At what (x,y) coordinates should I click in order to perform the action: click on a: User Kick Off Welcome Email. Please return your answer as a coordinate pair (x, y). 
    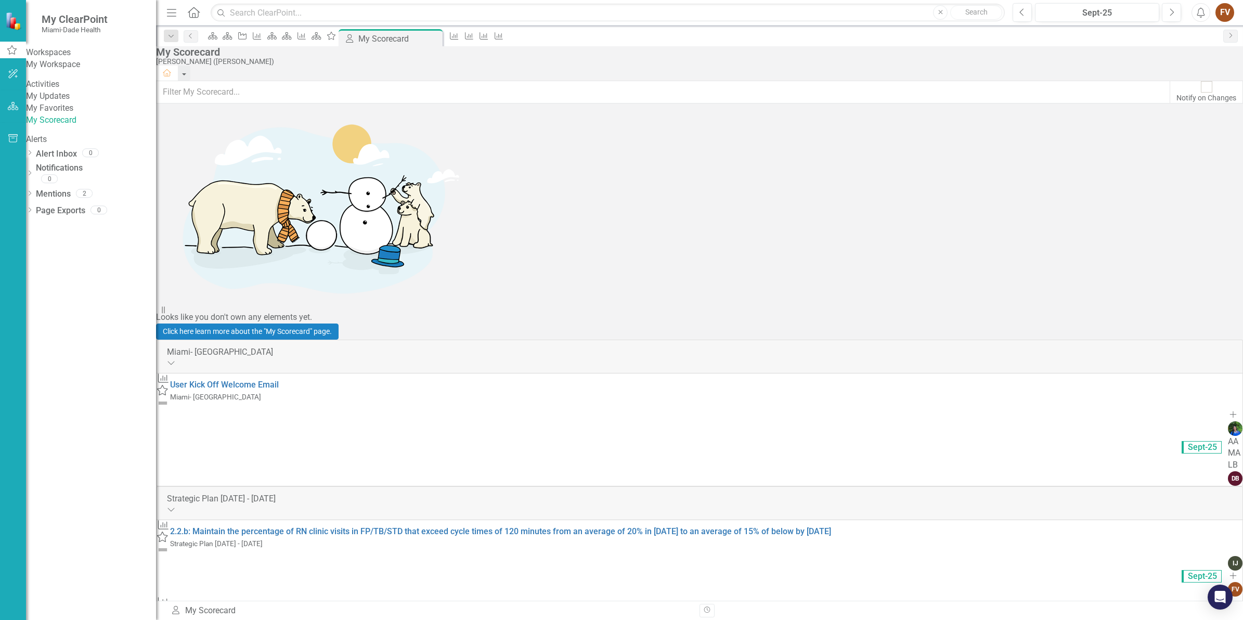
    Looking at the image, I should click on (224, 384).